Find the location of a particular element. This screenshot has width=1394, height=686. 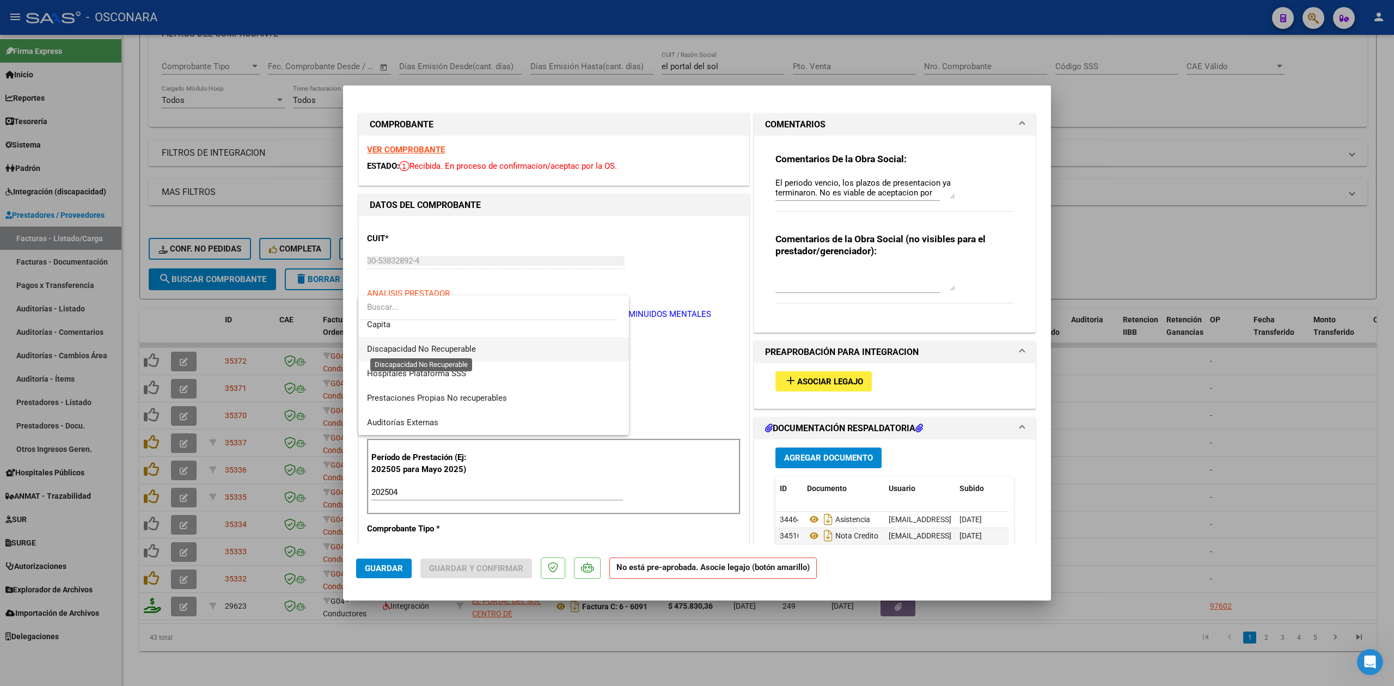

span: Capita is located at coordinates (379, 325).